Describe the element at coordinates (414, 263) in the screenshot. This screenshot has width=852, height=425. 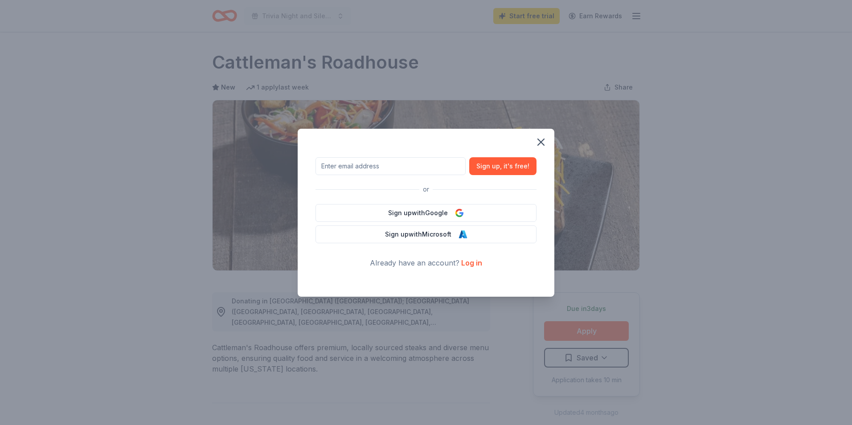
I see `span: Already have an account?` at that location.